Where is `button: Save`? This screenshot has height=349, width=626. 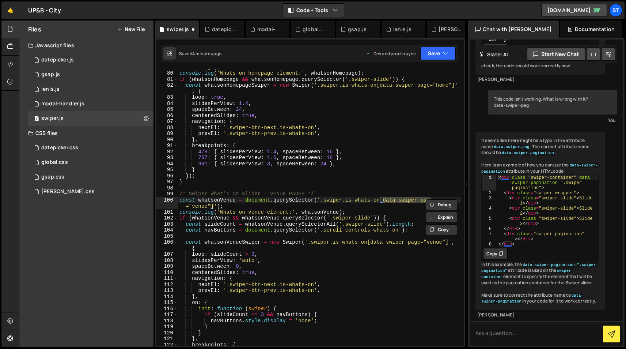 button: Save is located at coordinates (438, 53).